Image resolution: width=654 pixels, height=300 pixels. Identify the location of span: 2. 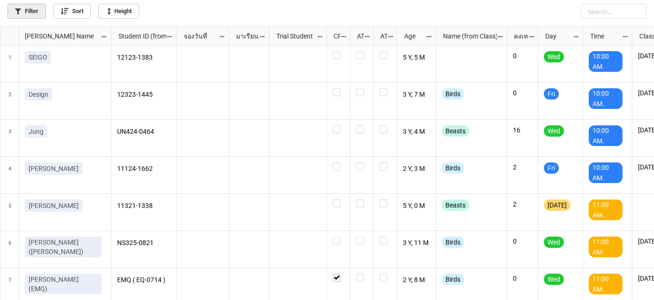
(10, 101).